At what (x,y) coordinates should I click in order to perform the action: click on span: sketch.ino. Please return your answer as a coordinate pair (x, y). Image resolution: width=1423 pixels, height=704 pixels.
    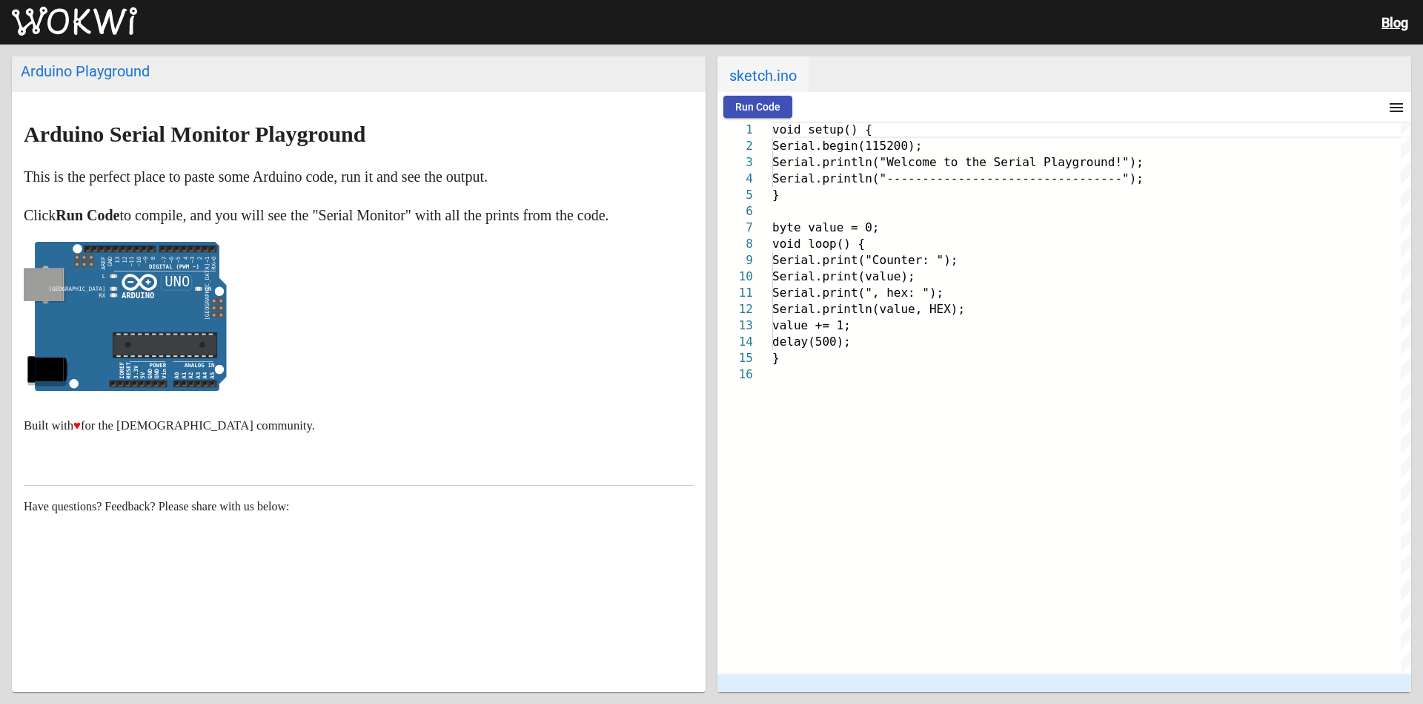
    Looking at the image, I should click on (763, 74).